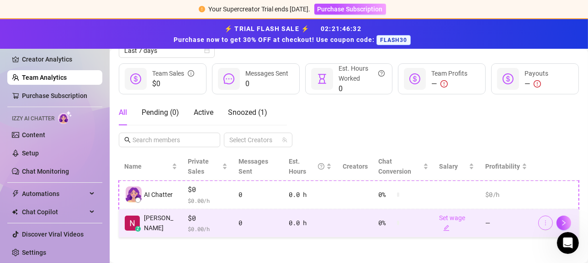  I want to click on button: go back, so click(15, 12).